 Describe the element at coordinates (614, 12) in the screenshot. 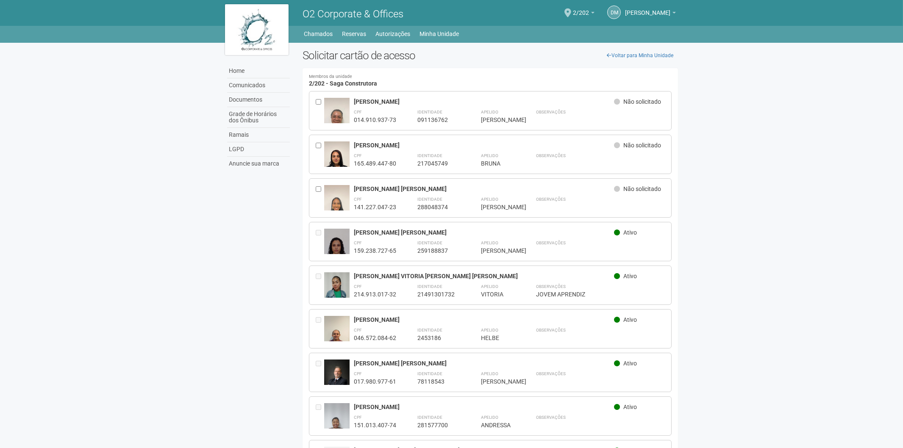

I see `a: DM` at that location.